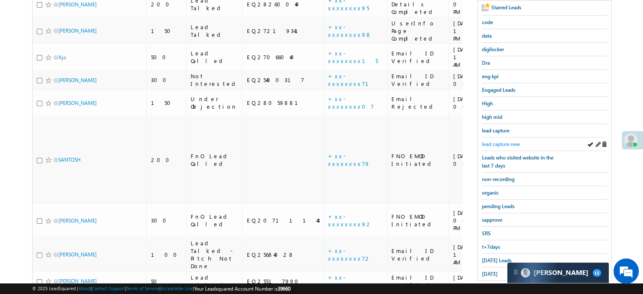 The height and width of the screenshot is (294, 643). Describe the element at coordinates (517, 161) in the screenshot. I see `span: Leads who visited website in the last 7 days` at that location.